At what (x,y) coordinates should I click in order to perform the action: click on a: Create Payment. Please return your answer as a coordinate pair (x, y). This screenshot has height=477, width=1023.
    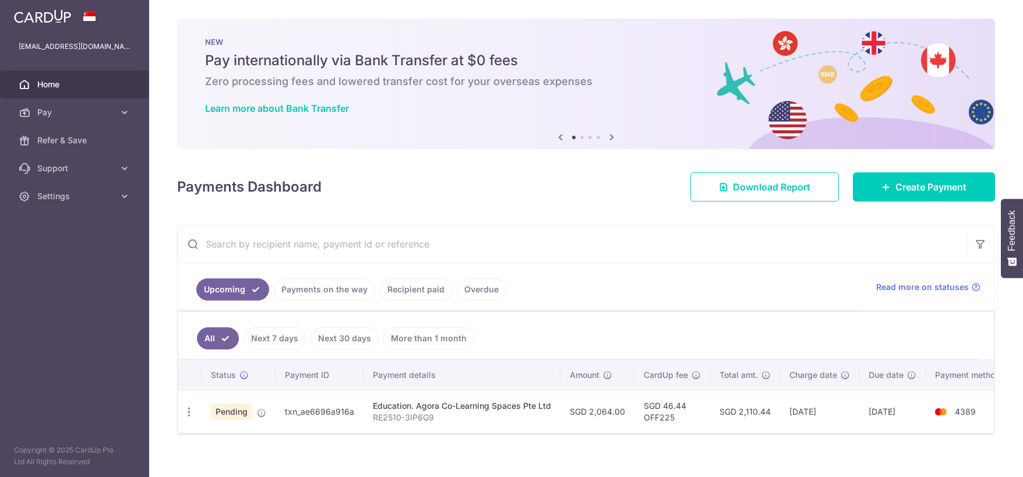
    Looking at the image, I should click on (924, 187).